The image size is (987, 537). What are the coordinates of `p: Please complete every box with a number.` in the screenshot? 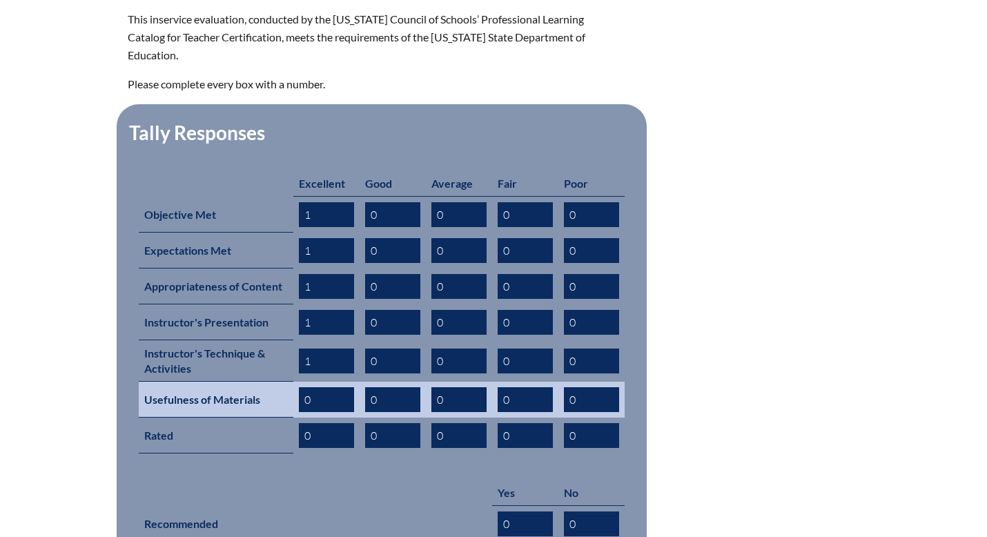 It's located at (371, 84).